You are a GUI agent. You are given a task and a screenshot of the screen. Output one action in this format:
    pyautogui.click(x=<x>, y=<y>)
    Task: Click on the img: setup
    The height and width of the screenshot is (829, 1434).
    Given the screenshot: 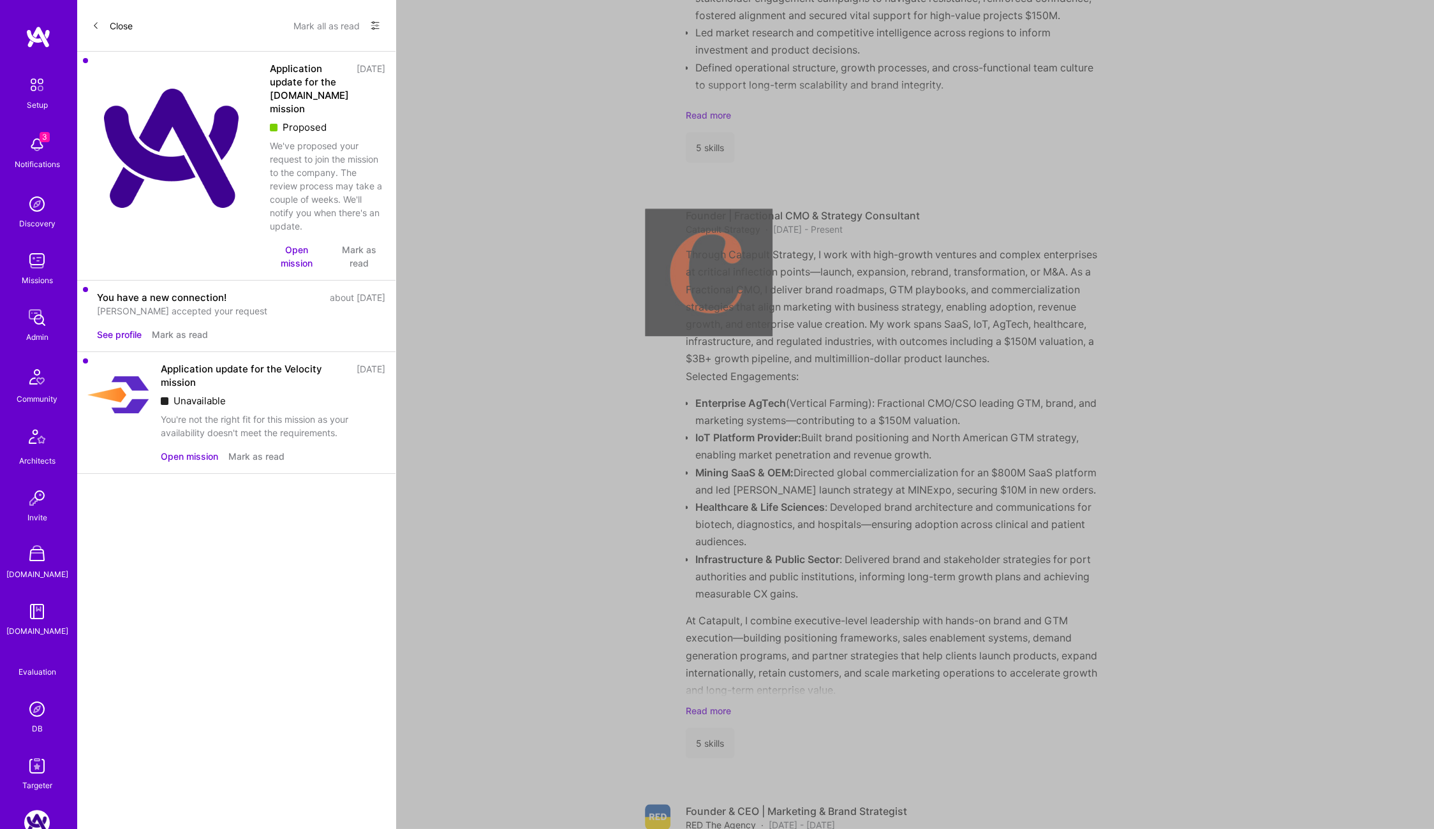 What is the action you would take?
    pyautogui.click(x=37, y=85)
    